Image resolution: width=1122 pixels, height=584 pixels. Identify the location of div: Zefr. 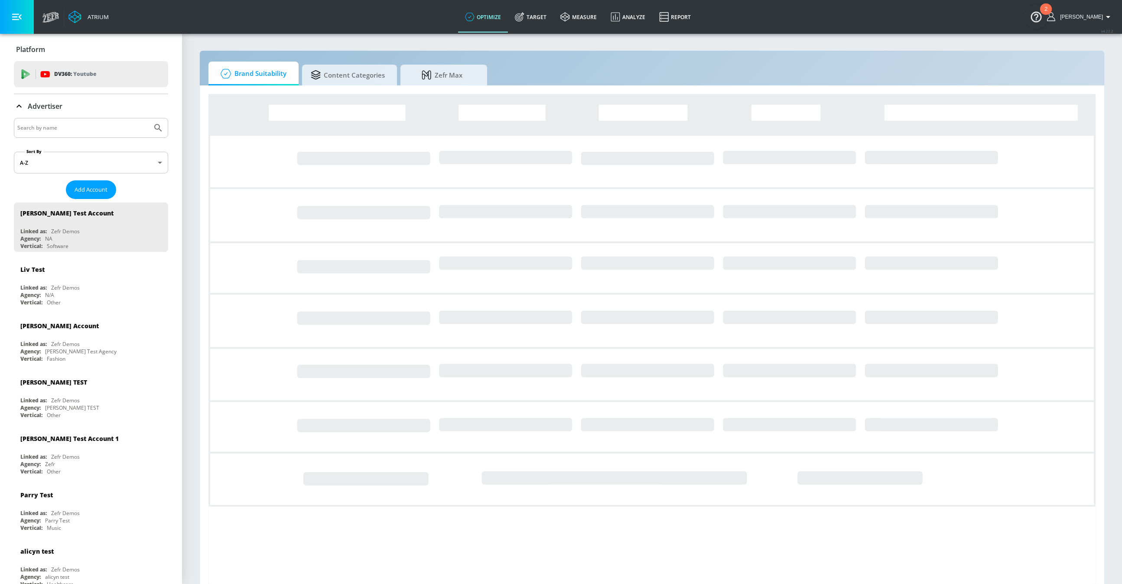
(50, 464).